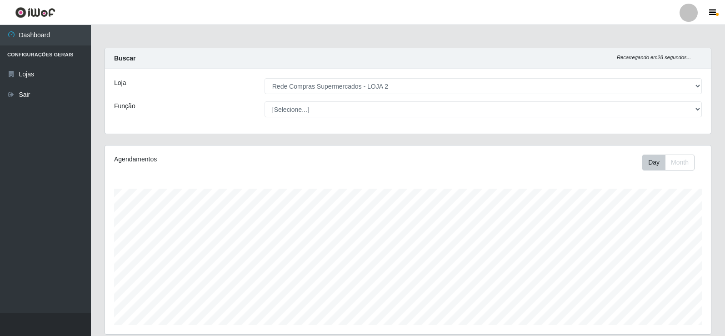 This screenshot has height=336, width=725. Describe the element at coordinates (654, 57) in the screenshot. I see `i: Recarregando em 28 segundos...` at that location.